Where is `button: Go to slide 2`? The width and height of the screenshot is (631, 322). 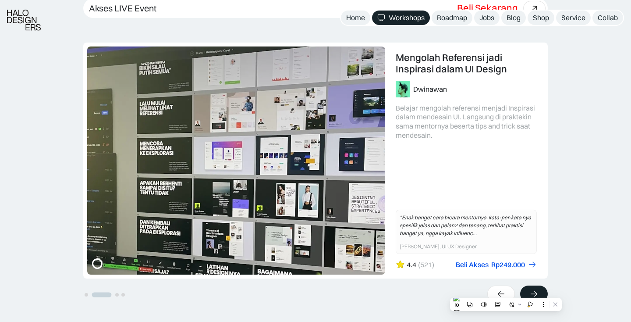 button: Go to slide 2 is located at coordinates (102, 294).